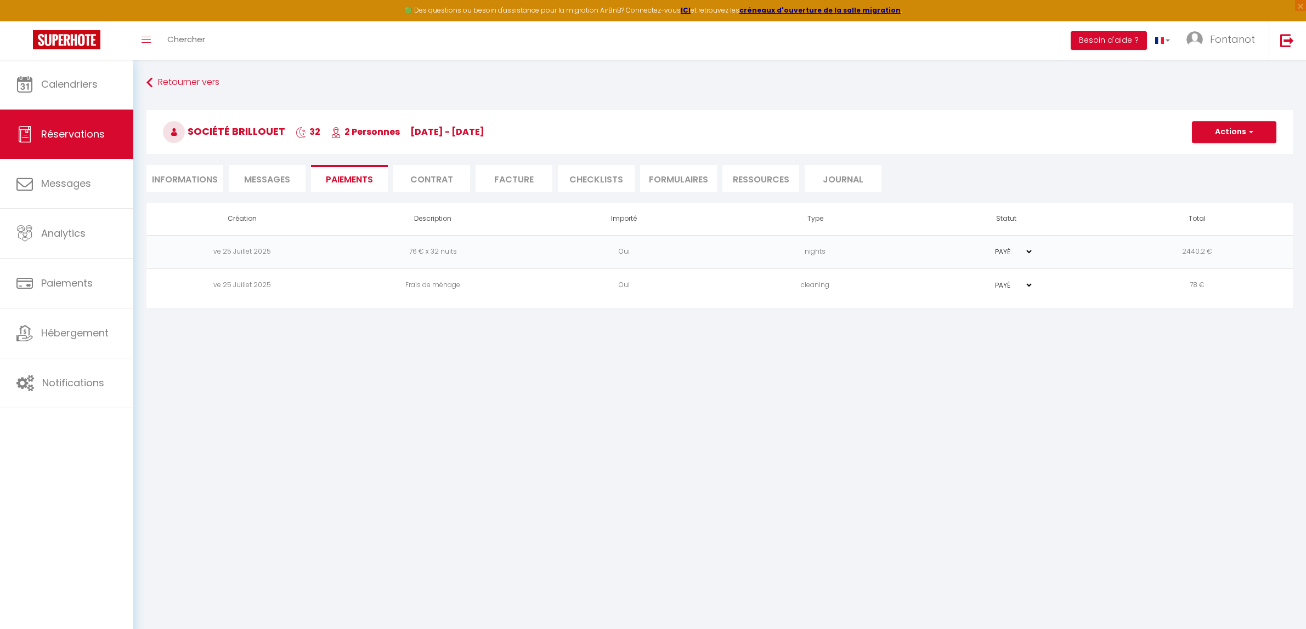 The height and width of the screenshot is (629, 1306). What do you see at coordinates (820, 10) in the screenshot?
I see `a: créneaux d'ouverture de la salle migration` at bounding box center [820, 10].